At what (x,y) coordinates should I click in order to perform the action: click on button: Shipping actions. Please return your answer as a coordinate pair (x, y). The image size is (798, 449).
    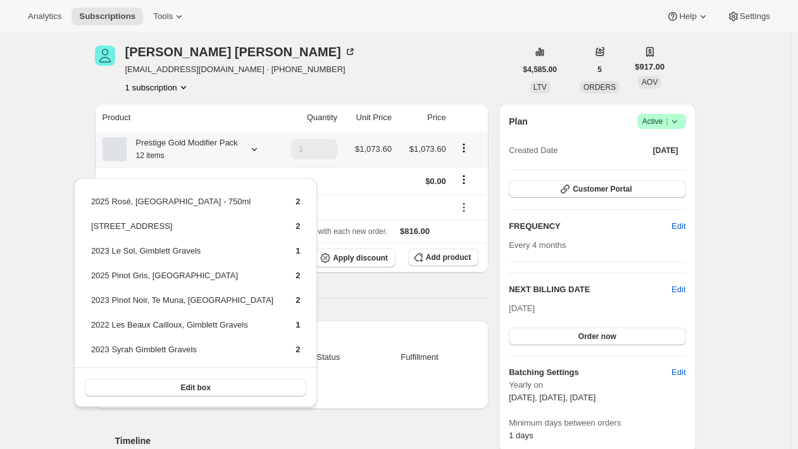
    Looking at the image, I should click on (464, 180).